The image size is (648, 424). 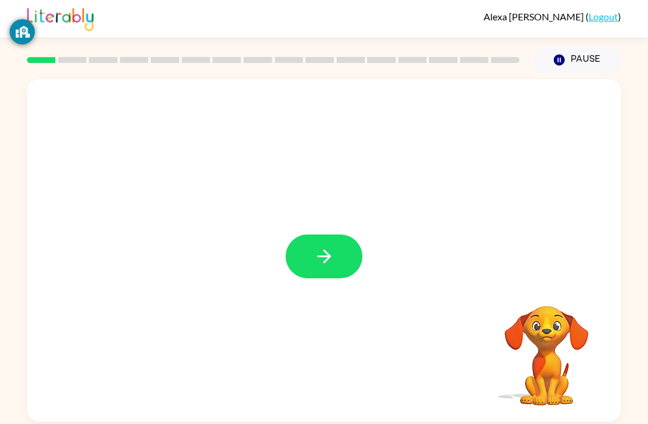 What do you see at coordinates (578, 60) in the screenshot?
I see `button: Pause` at bounding box center [578, 60].